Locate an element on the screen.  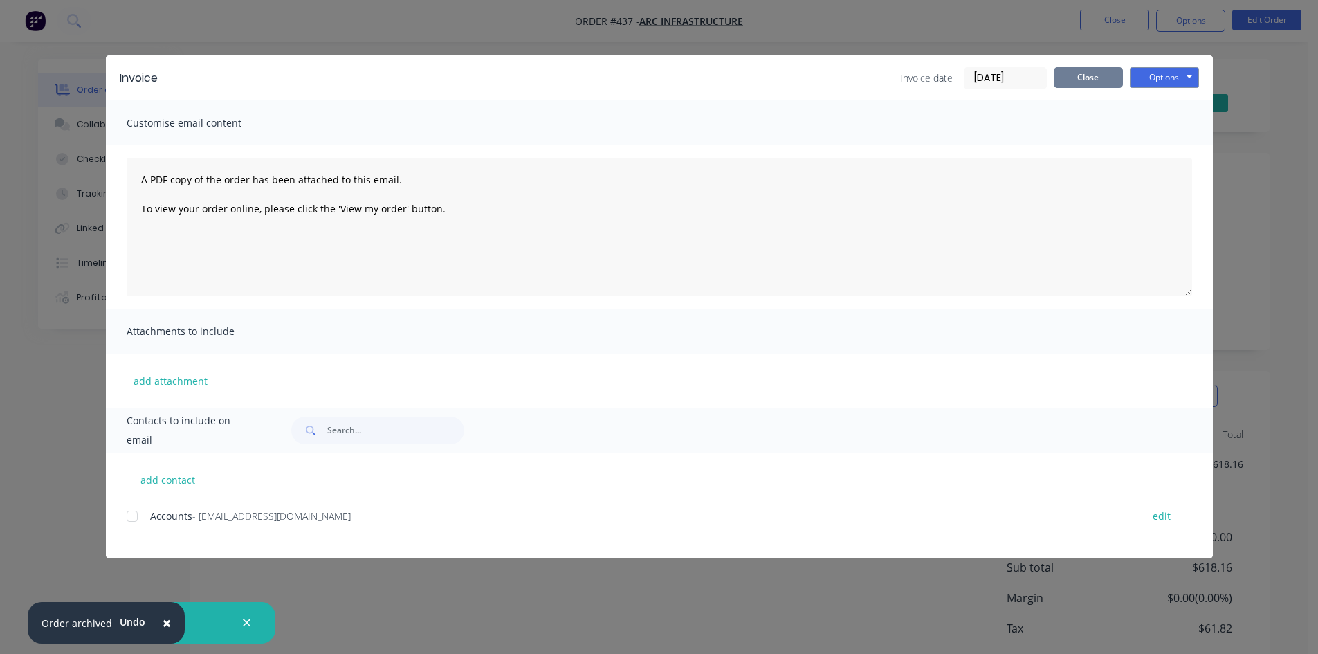
button: Undo is located at coordinates (132, 621).